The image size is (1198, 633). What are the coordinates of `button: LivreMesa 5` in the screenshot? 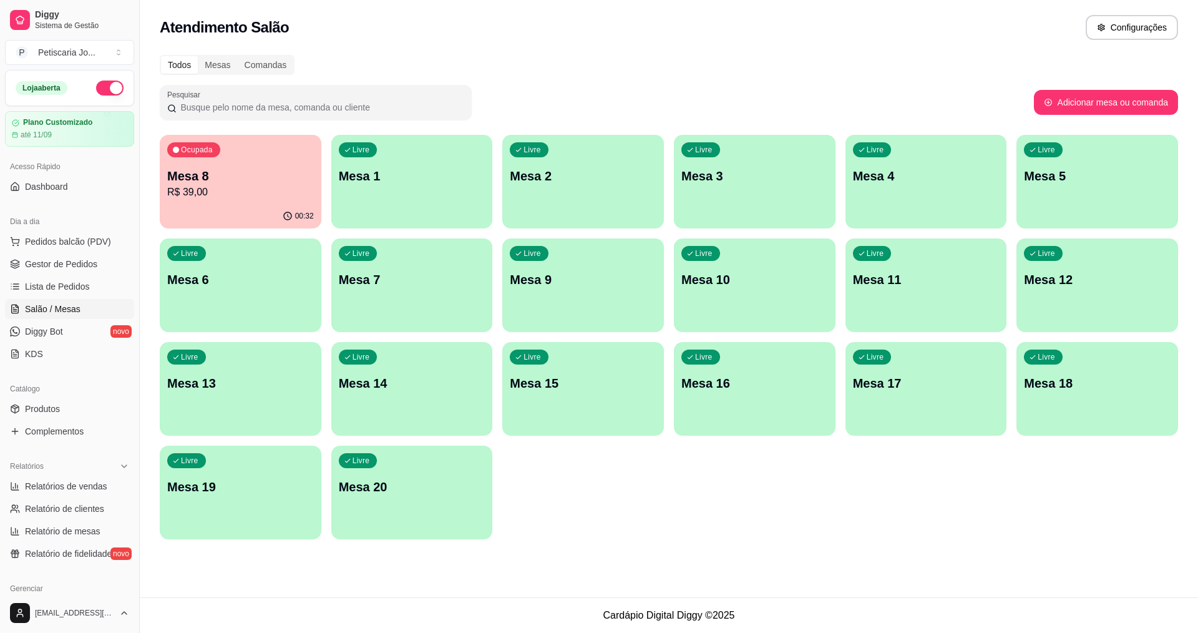 It's located at (1097, 182).